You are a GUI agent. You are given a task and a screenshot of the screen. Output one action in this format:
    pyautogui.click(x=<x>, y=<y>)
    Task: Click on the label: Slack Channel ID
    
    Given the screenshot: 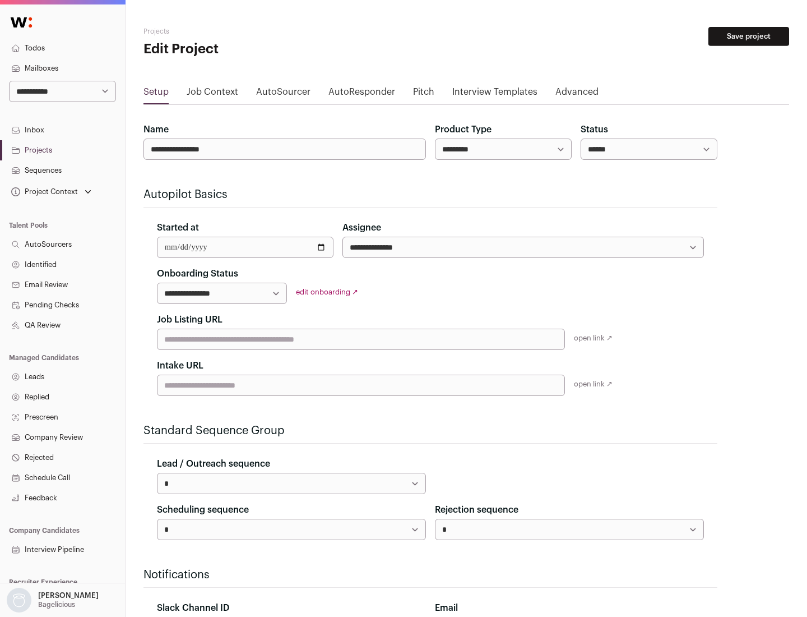 What is the action you would take?
    pyautogui.click(x=193, y=608)
    